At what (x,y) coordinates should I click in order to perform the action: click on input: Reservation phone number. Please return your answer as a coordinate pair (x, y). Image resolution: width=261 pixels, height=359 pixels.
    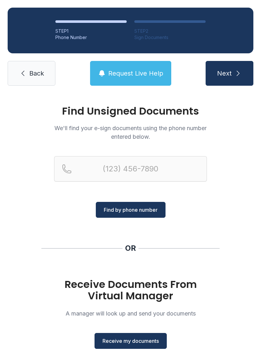
    Looking at the image, I should click on (130, 169).